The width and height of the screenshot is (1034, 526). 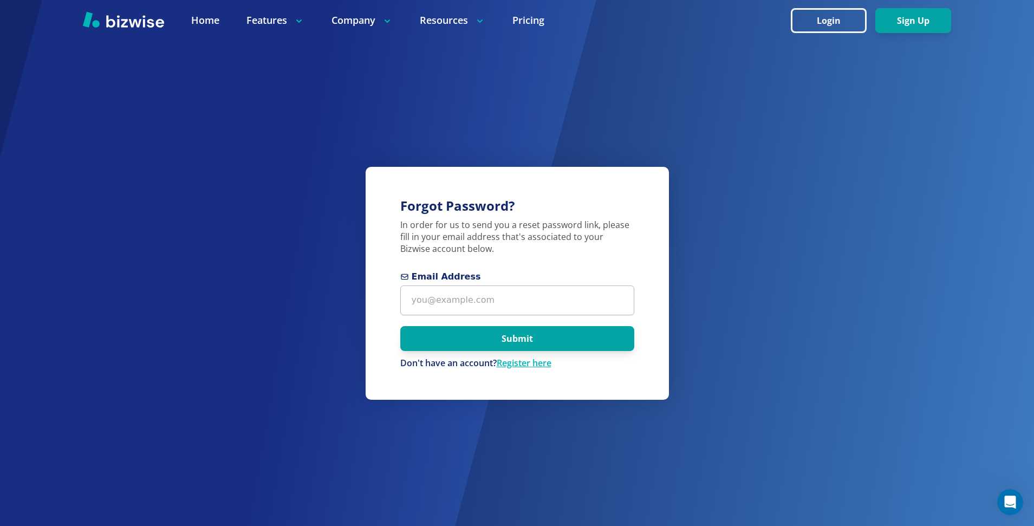 What do you see at coordinates (518, 300) in the screenshot?
I see `input: you@example.com` at bounding box center [518, 300].